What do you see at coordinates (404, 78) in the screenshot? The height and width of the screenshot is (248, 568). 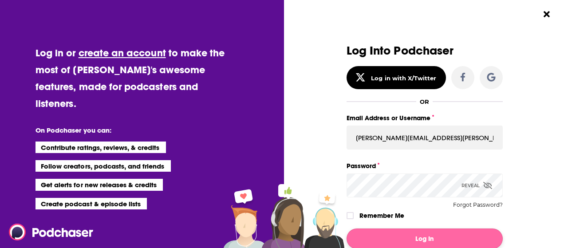 I see `div: Log in with X/Twitter` at bounding box center [404, 78].